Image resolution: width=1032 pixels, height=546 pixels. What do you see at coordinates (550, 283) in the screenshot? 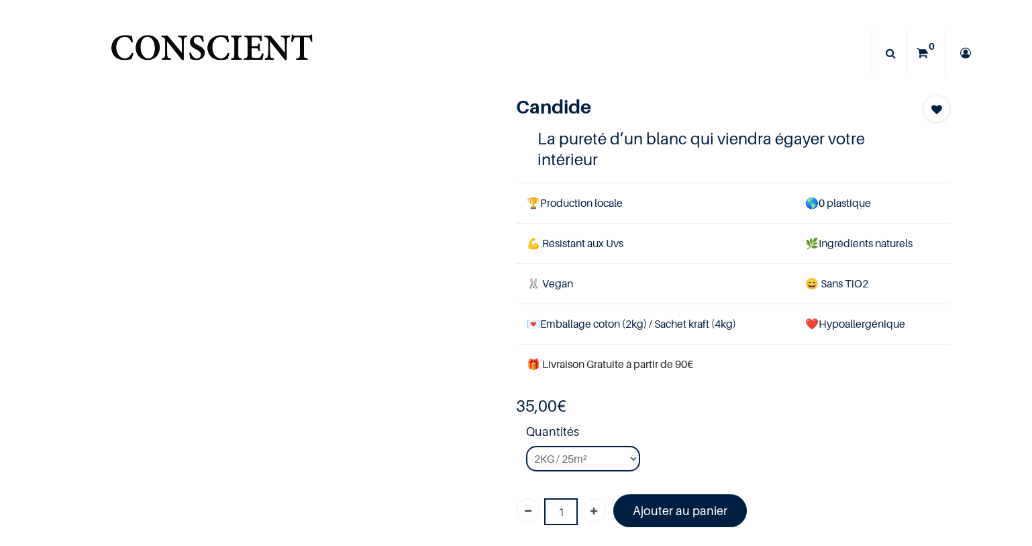
I see `span: 🐰 Vegan` at bounding box center [550, 283].